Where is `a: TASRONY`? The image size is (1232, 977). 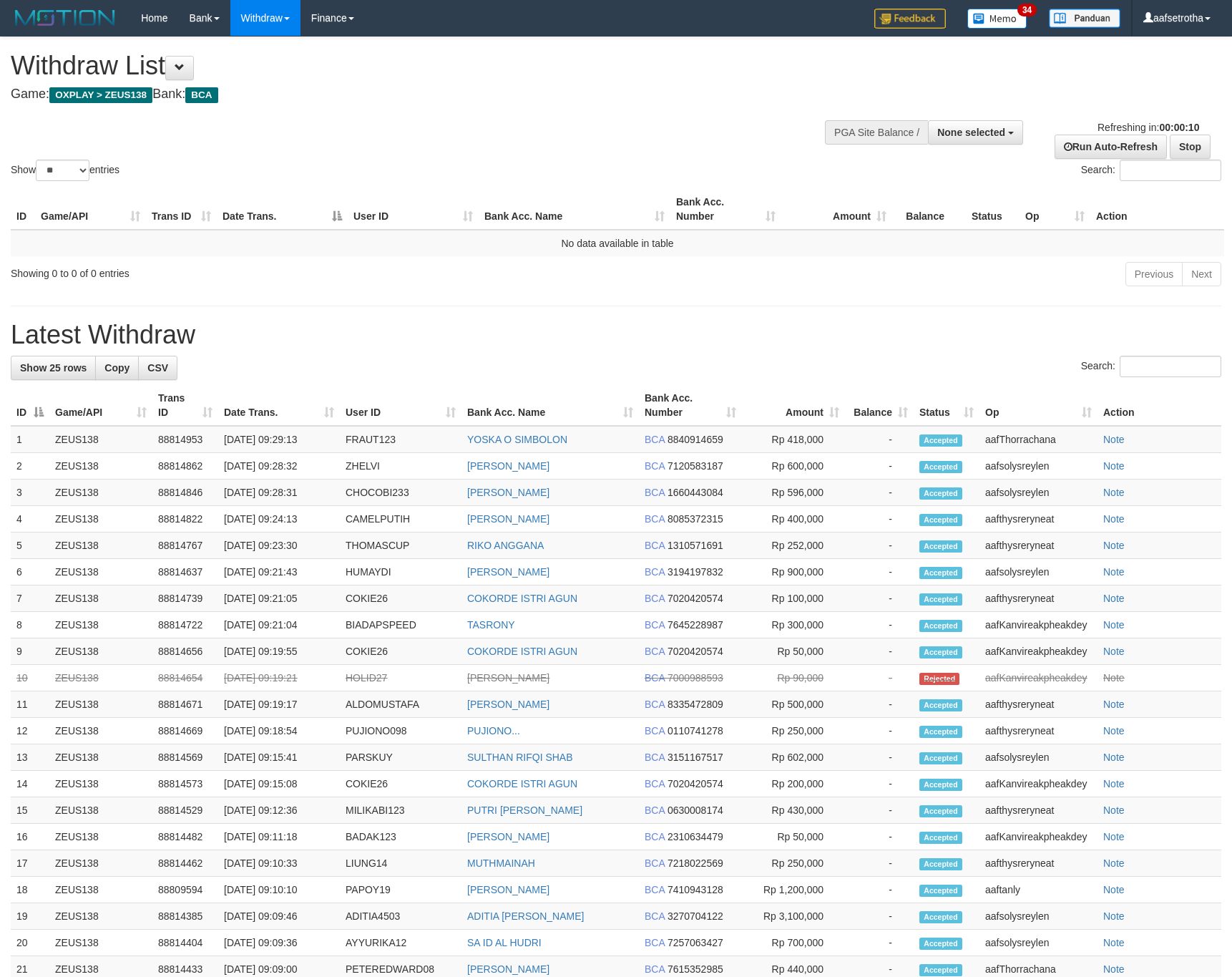 a: TASRONY is located at coordinates (490, 625).